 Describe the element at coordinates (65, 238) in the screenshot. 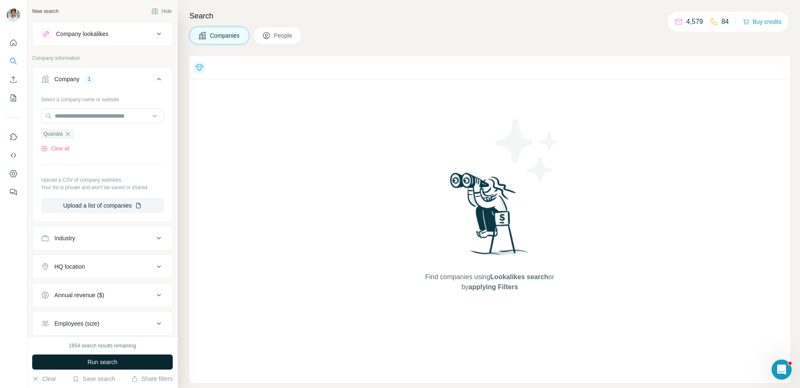

I see `div: Industry` at that location.